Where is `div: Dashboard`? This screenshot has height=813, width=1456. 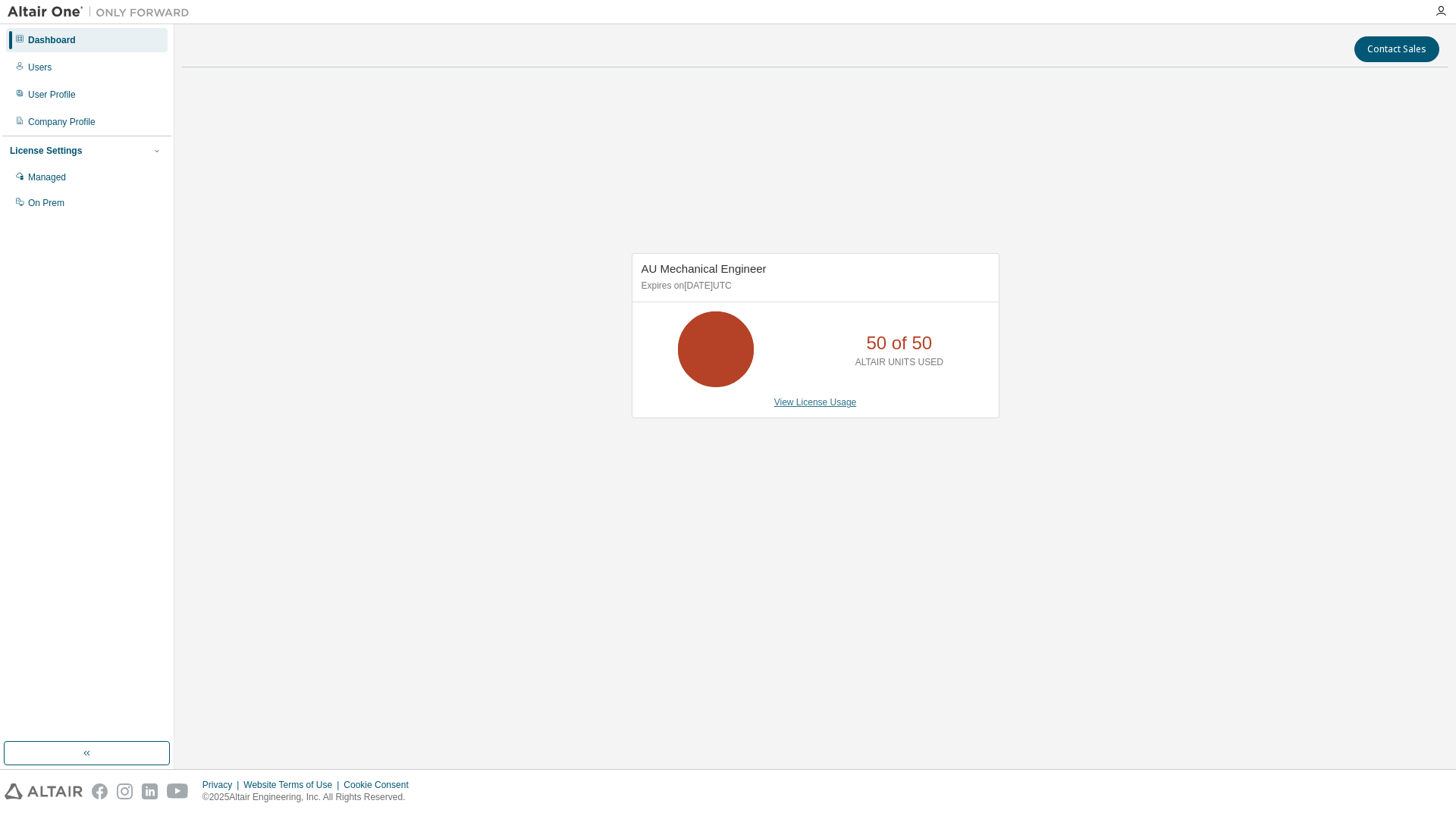 div: Dashboard is located at coordinates (52, 40).